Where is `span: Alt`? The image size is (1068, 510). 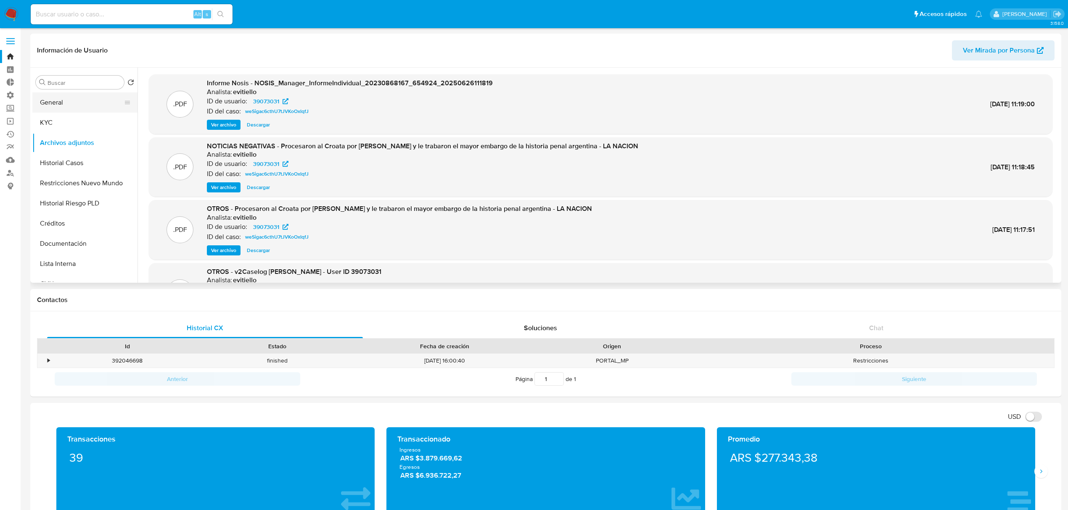 span: Alt is located at coordinates (198, 14).